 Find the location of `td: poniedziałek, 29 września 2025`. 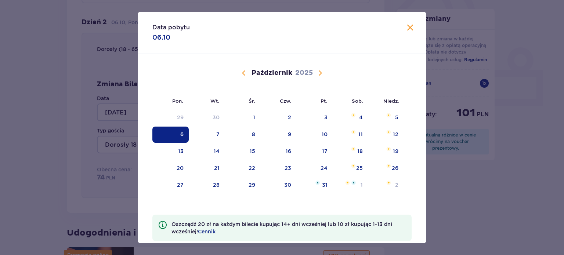

td: poniedziałek, 29 września 2025 is located at coordinates (170, 118).